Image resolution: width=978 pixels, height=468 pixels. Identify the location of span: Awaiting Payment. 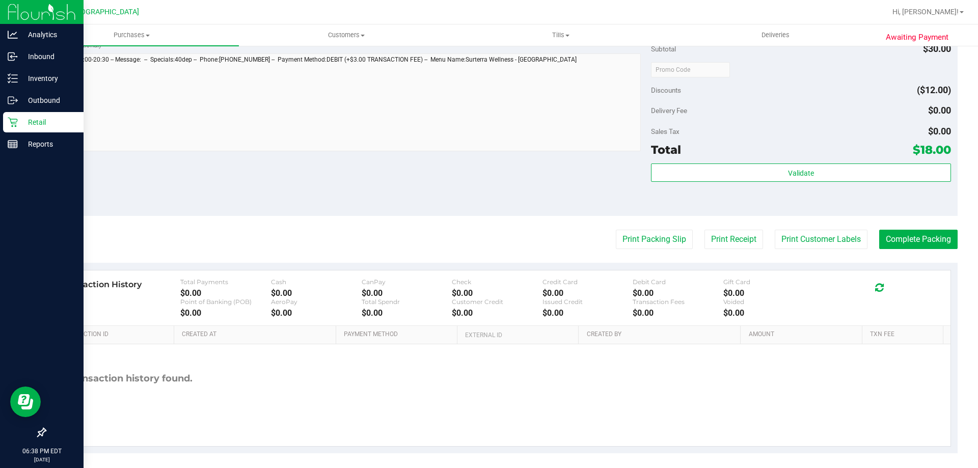
(917, 37).